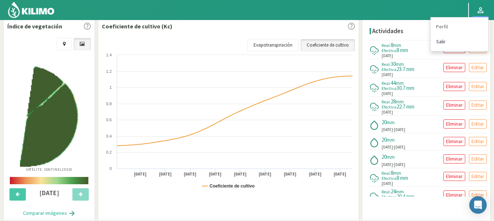 The image size is (494, 221). Describe the element at coordinates (478, 205) in the screenshot. I see `div: Open Intercom Messenger` at that location.